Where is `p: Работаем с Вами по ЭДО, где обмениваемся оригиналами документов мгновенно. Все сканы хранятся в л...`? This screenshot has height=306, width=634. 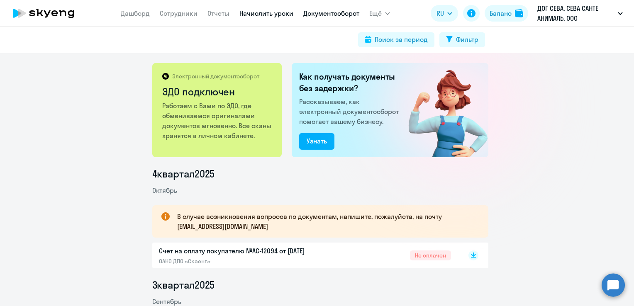 p: Работаем с Вами по ЭДО, где обмениваемся оригиналами документов мгновенно. Все сканы хранятся в л... is located at coordinates (217, 121).